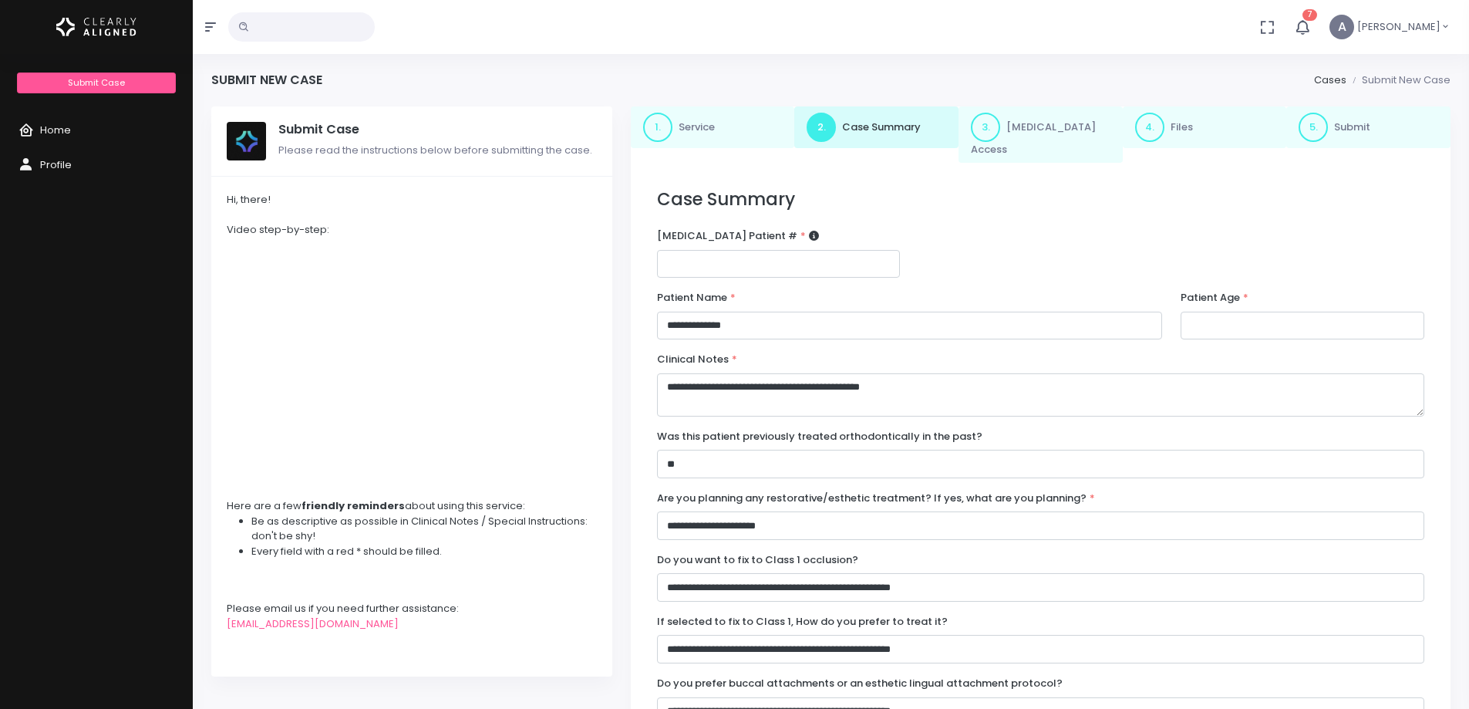 The image size is (1469, 709). I want to click on label: If selected to fix to Class 1, How do you prefer to treat it?, so click(802, 622).